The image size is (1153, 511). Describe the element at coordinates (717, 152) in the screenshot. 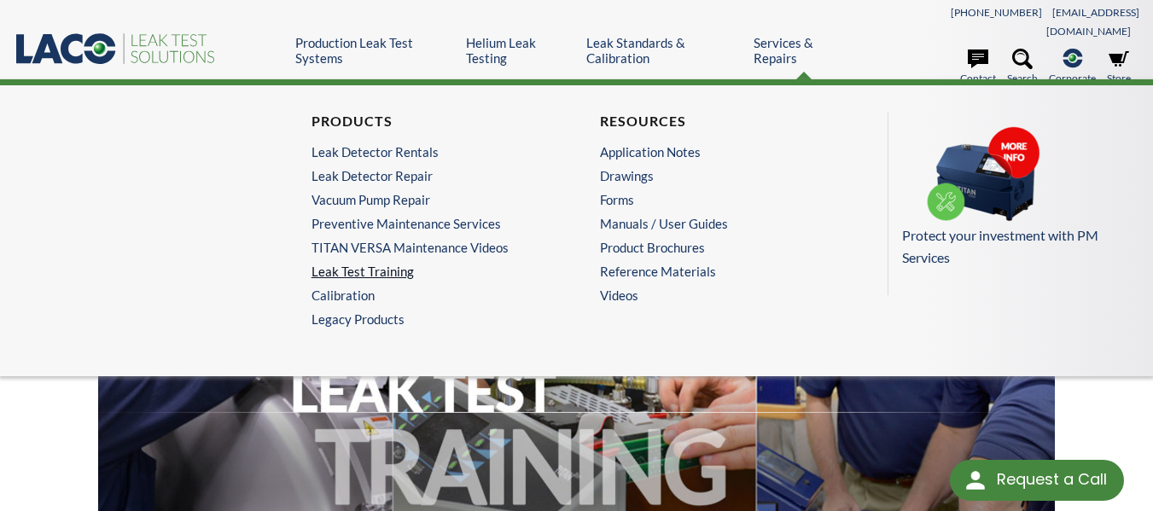

I see `a: Application Notes` at that location.